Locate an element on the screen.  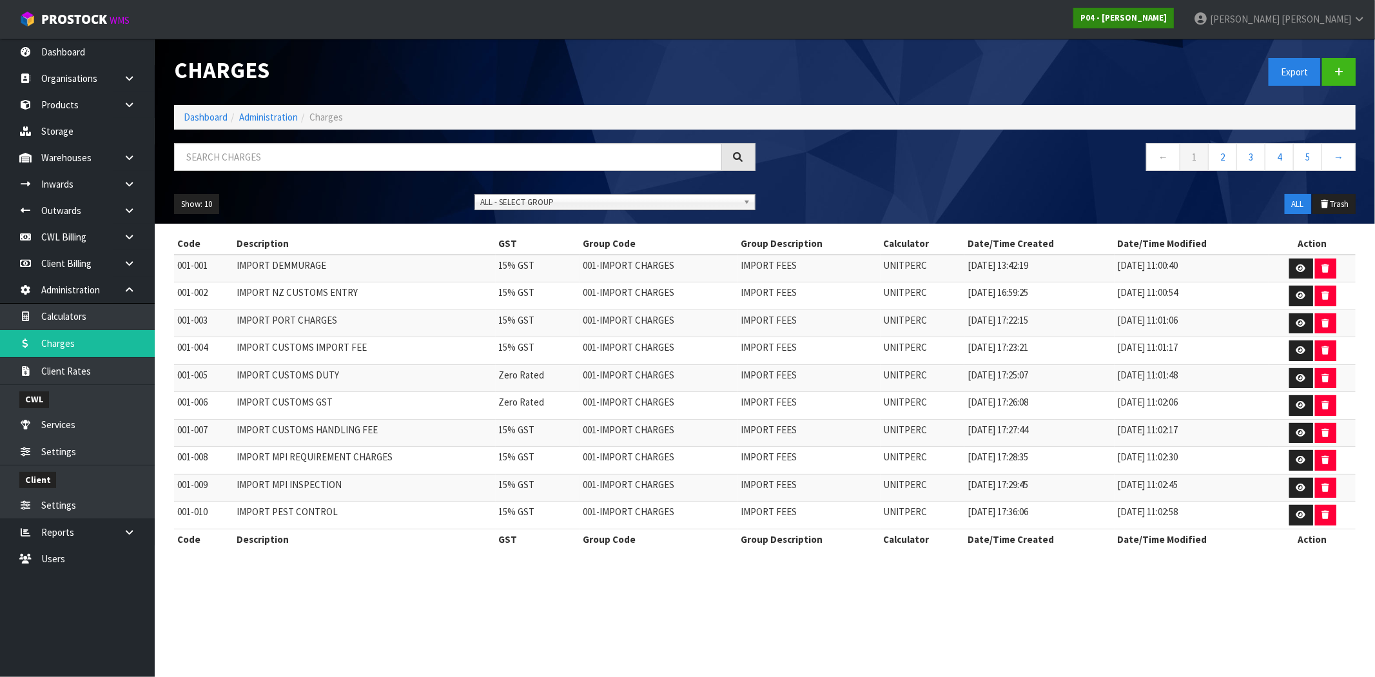
td: 001-009 is located at coordinates (204, 488).